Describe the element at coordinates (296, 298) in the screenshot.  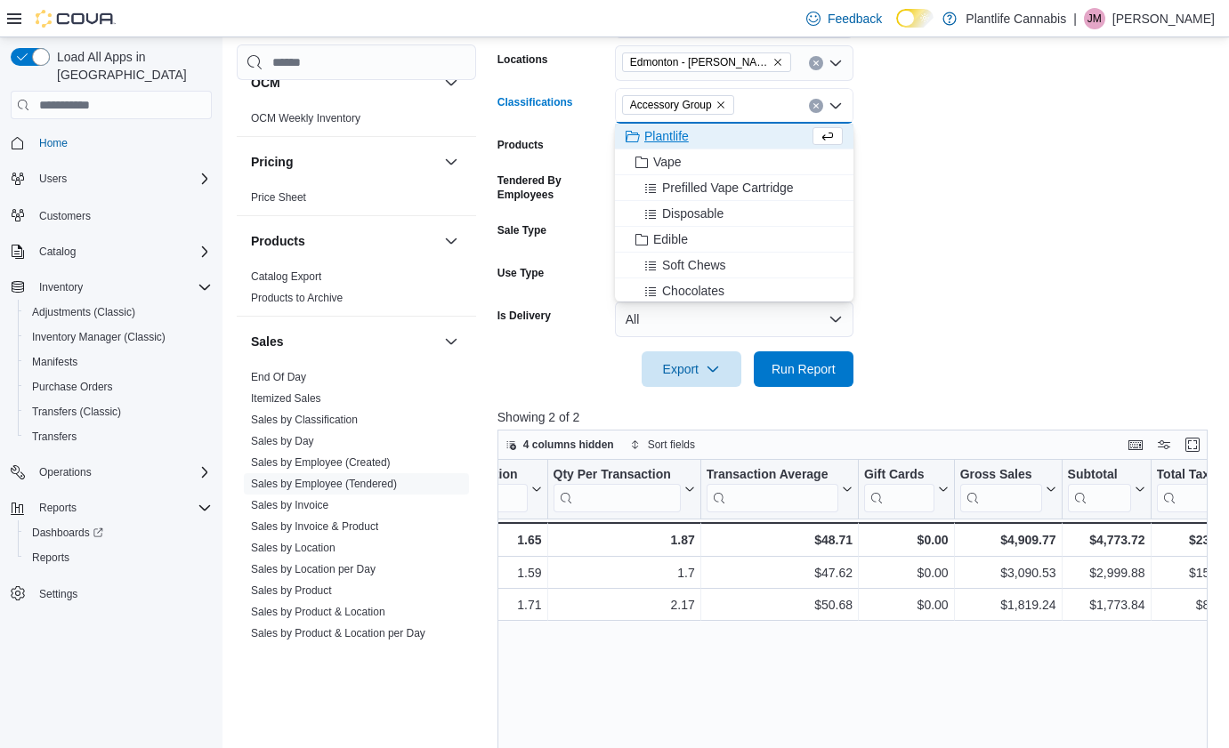
I see `a: Products to Archive` at that location.